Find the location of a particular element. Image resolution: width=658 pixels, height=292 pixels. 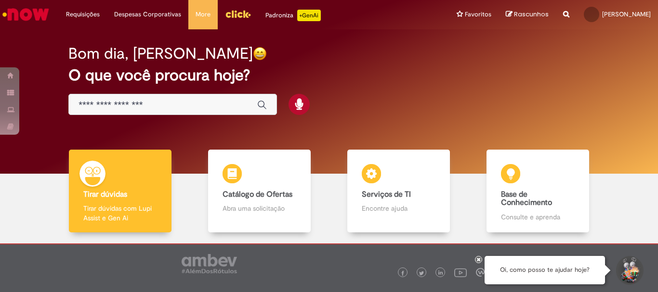

img: logo_footer_linkedin.png is located at coordinates (441, 274).